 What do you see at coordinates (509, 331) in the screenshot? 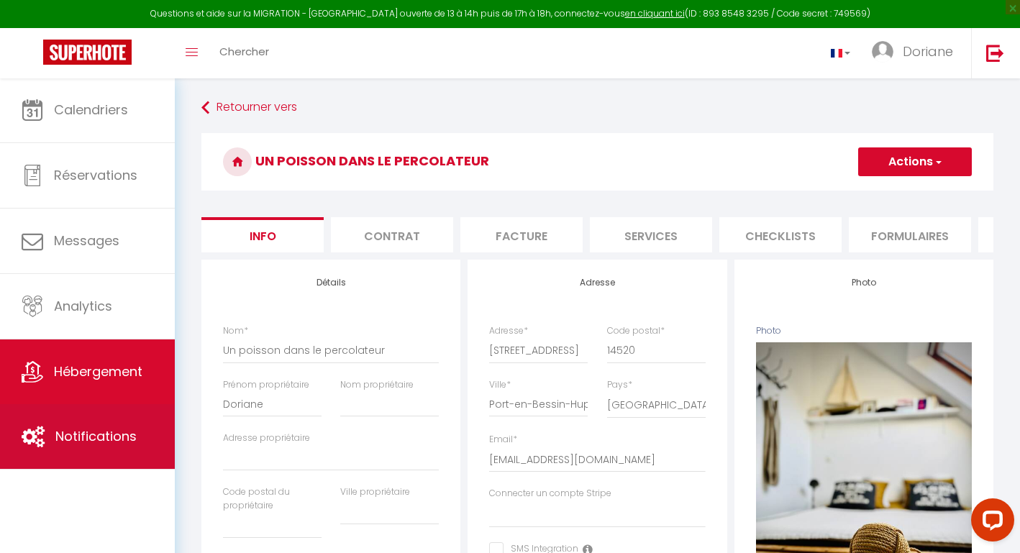
I see `label: Adresse` at bounding box center [509, 331].